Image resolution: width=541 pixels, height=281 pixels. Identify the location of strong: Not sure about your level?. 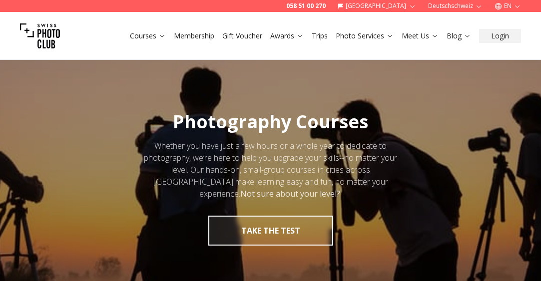
(290, 194).